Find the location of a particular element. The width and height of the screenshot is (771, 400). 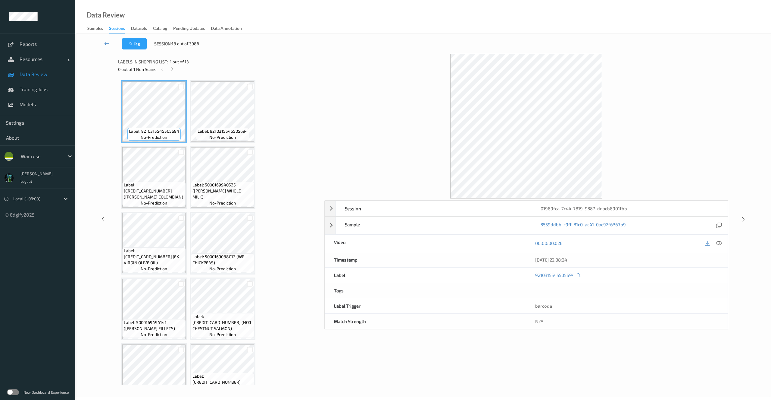

div: 01989fca-7c44-7819-9387-ddacb8901fbb is located at coordinates (630, 208).